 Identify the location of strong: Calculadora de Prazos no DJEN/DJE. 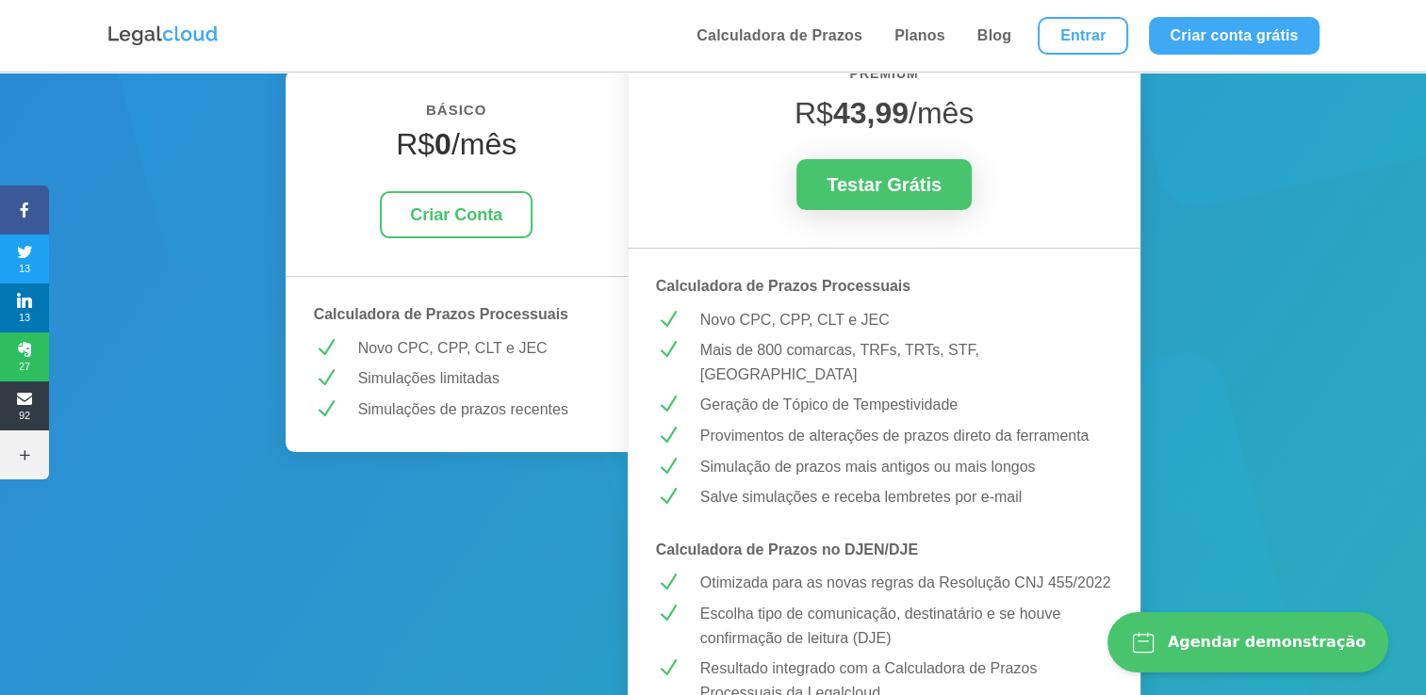
(787, 549).